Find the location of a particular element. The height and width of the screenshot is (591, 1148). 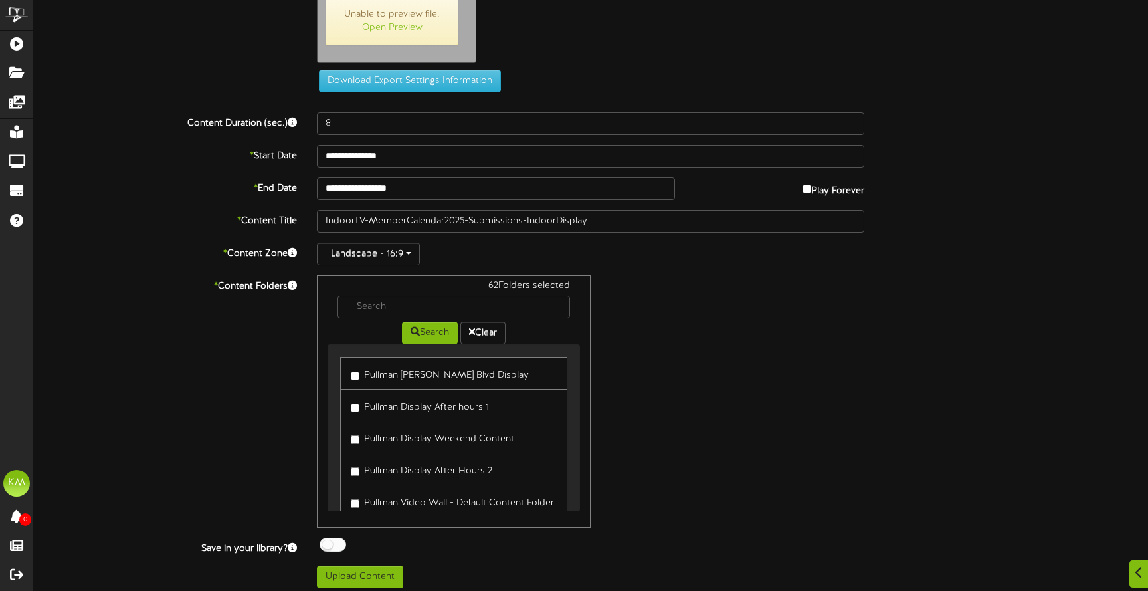

a: Download Export Settings Information is located at coordinates (407, 80).